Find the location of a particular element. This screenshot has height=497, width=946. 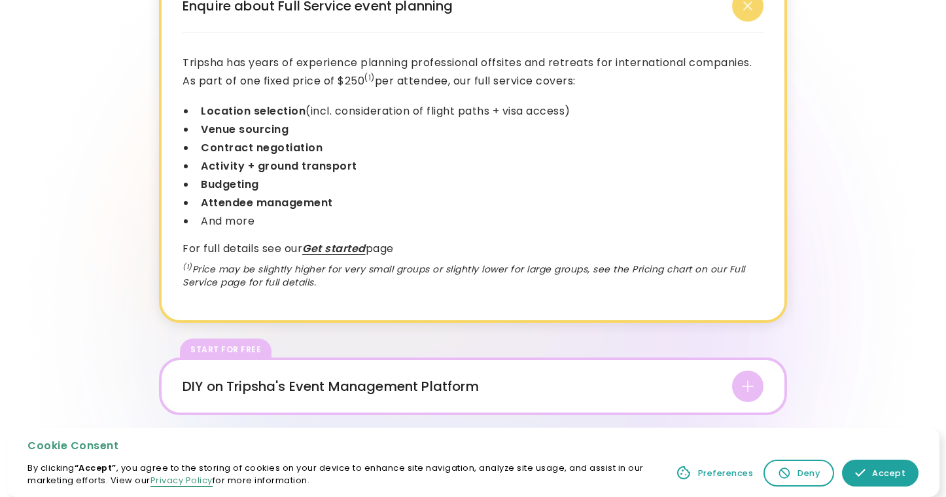

strong: Contract negotiation is located at coordinates (262, 147).